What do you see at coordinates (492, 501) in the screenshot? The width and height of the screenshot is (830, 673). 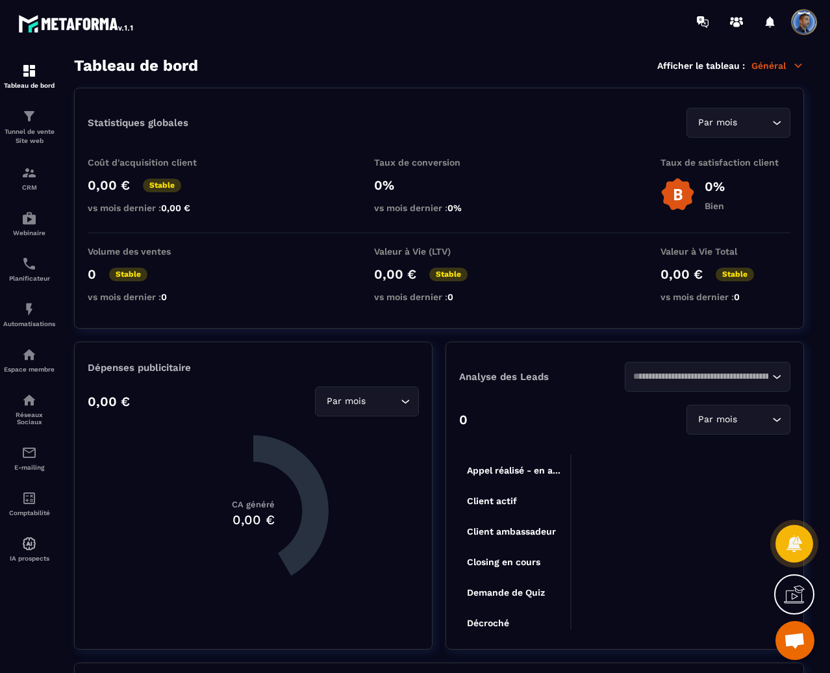 I see `tspan: Client actif` at bounding box center [492, 501].